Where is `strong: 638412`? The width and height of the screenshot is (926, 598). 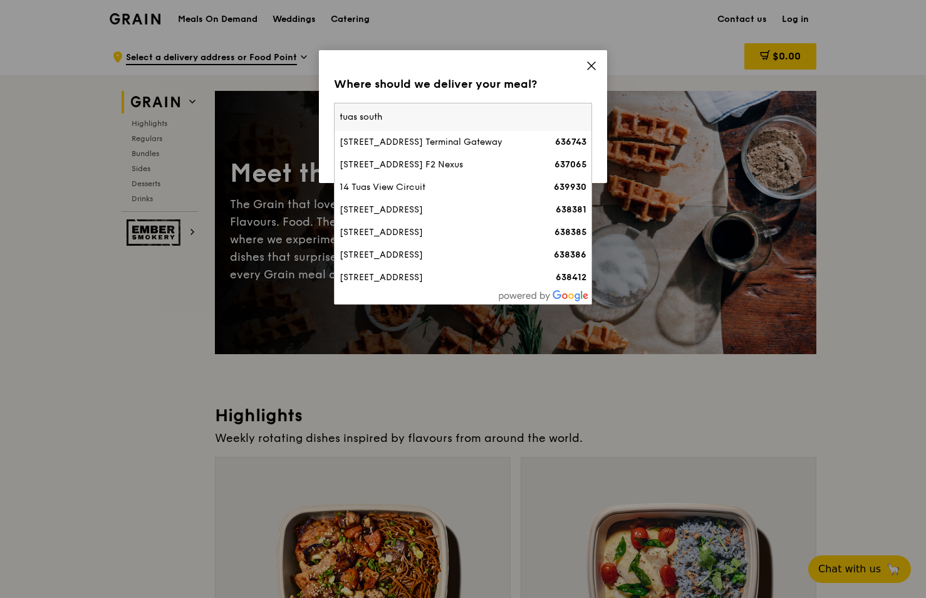 strong: 638412 is located at coordinates (571, 277).